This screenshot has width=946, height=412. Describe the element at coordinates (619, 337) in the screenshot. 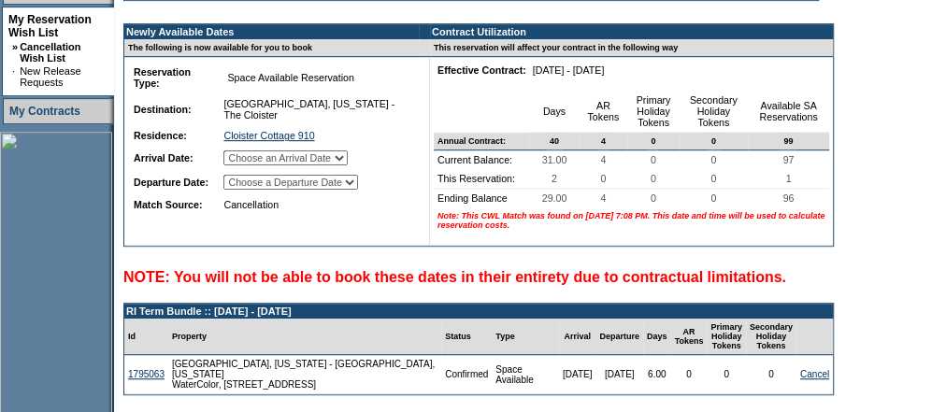

I see `td: Departure` at that location.